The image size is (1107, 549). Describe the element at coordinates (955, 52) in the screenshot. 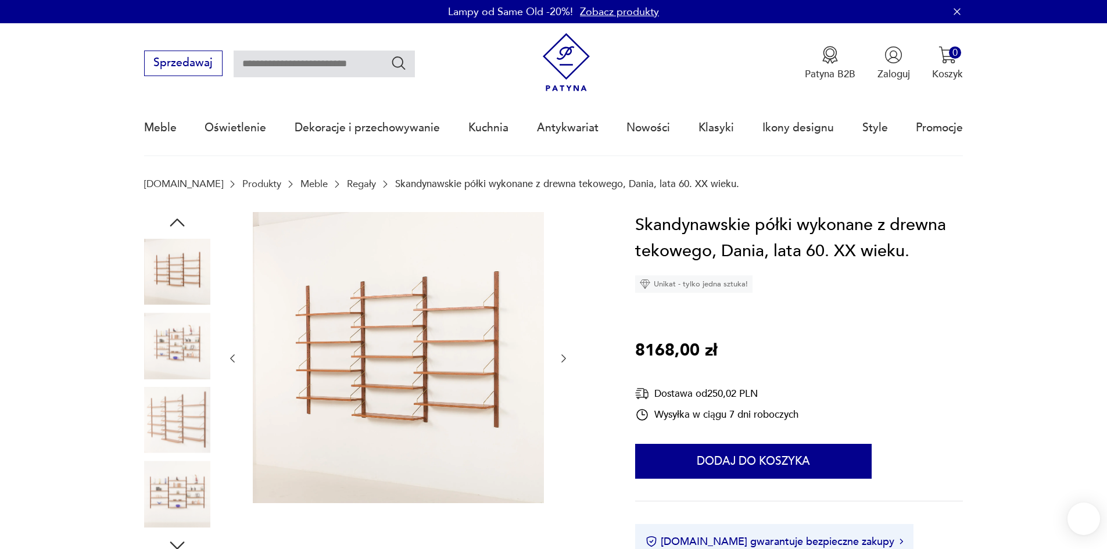

I see `div: 0` at that location.